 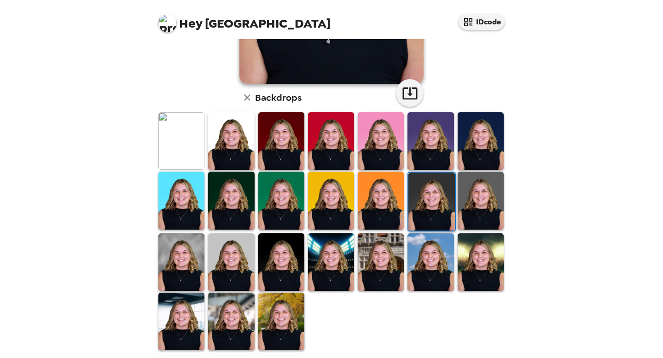 I want to click on h6: Backdrops, so click(x=278, y=98).